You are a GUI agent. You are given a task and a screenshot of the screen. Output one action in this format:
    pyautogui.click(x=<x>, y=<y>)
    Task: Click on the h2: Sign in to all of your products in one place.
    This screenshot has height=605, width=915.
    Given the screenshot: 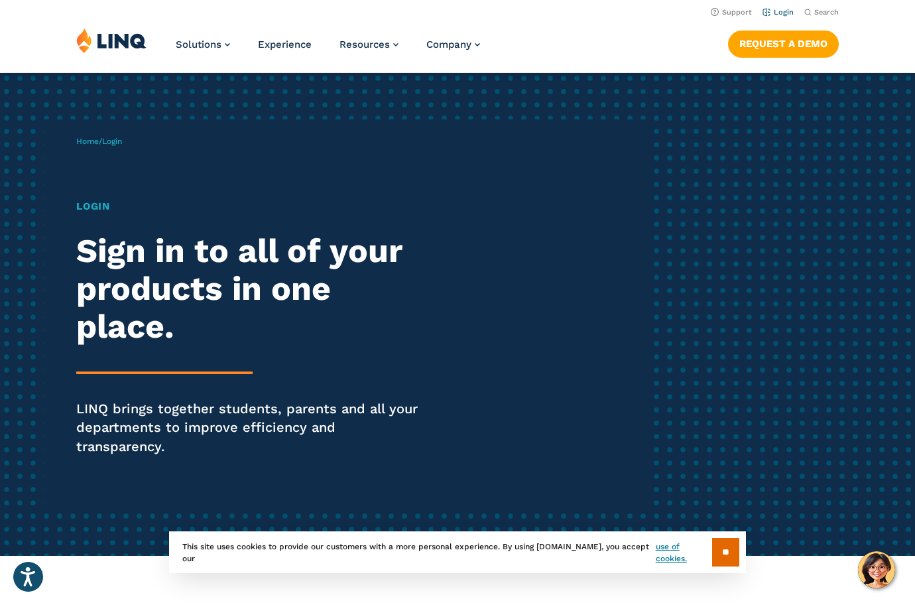 What is the action you would take?
    pyautogui.click(x=253, y=289)
    